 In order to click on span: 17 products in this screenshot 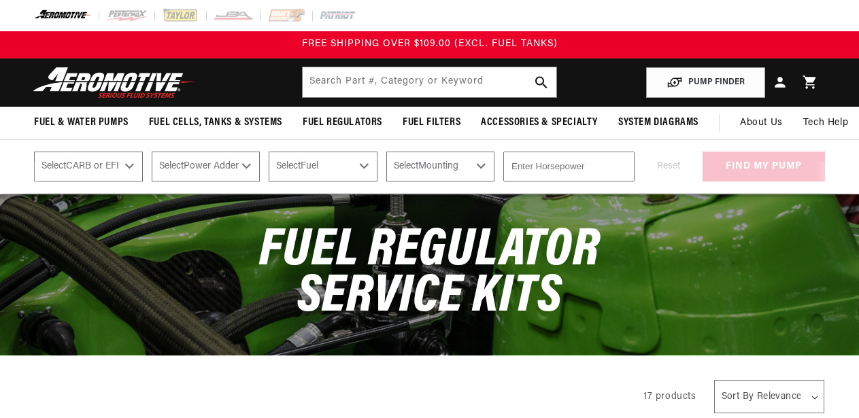, I will do `click(670, 396)`.